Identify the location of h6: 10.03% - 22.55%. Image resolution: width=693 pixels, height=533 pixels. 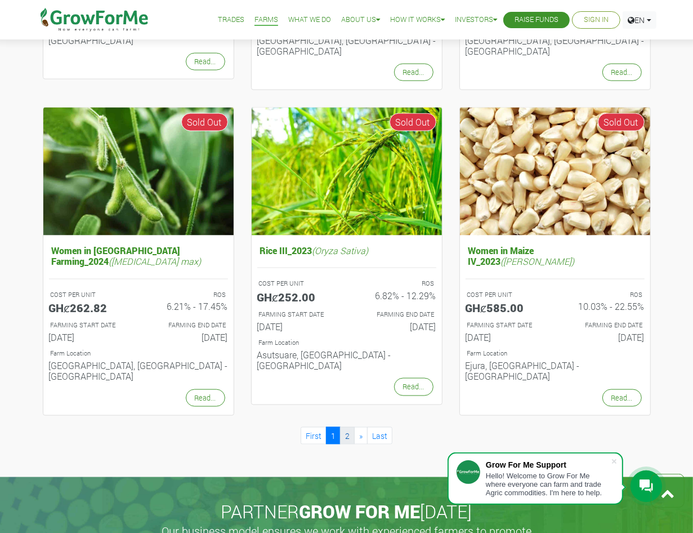
(604, 306).